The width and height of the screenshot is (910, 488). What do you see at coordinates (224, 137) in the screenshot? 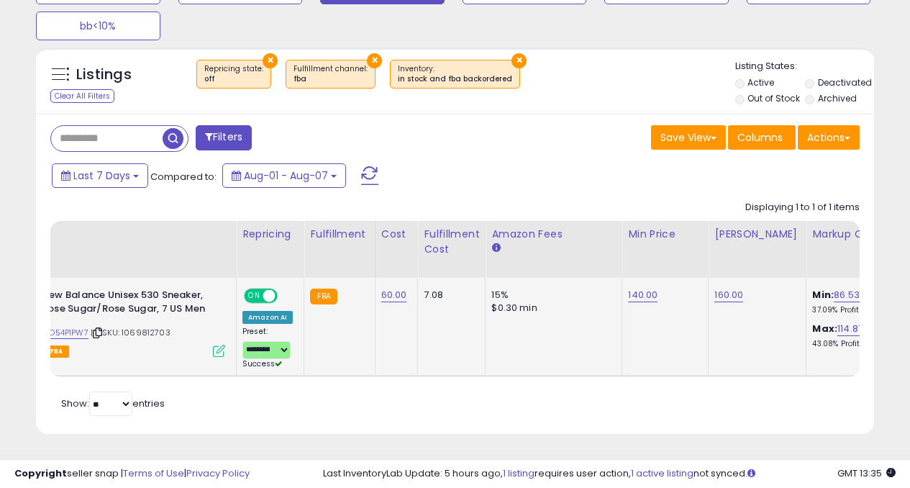
I see `button: Filters` at bounding box center [224, 137].